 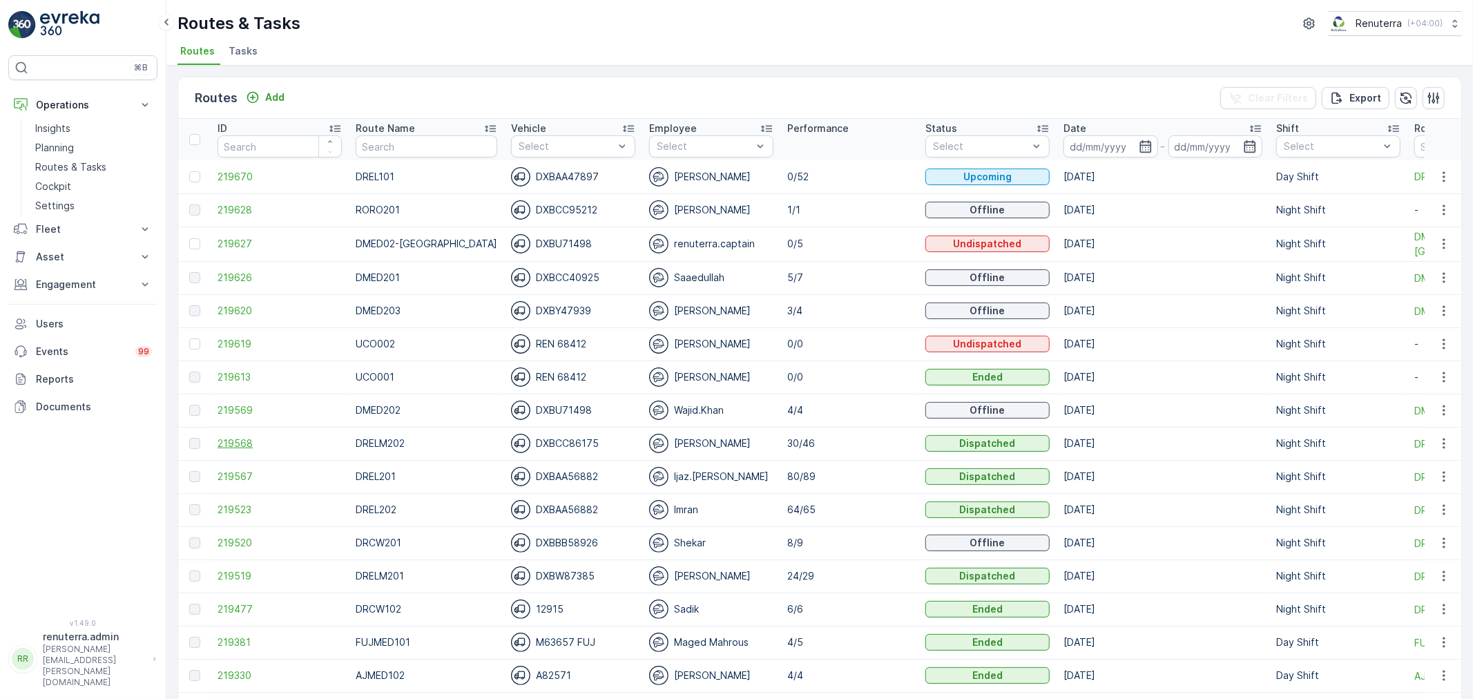 I want to click on span: 219626, so click(x=280, y=278).